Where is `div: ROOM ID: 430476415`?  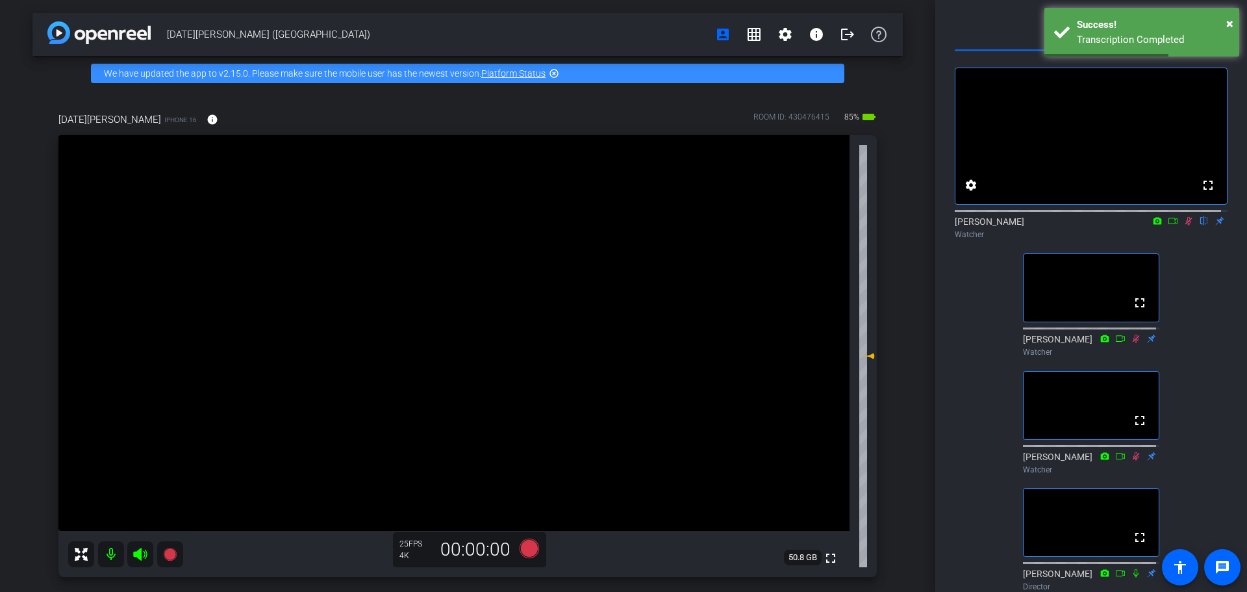
div: ROOM ID: 430476415 is located at coordinates (791, 120).